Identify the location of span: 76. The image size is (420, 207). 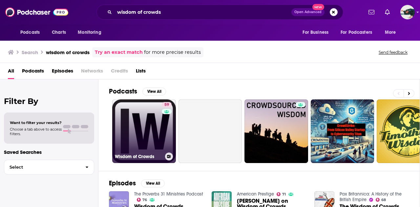
(145, 200).